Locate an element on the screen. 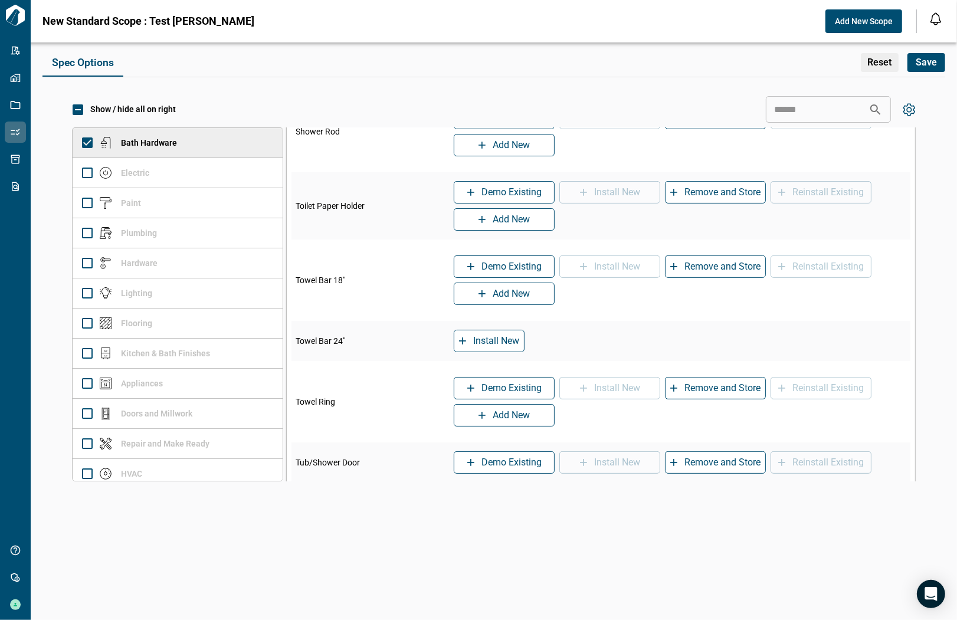  p: Plumbing is located at coordinates (128, 233).